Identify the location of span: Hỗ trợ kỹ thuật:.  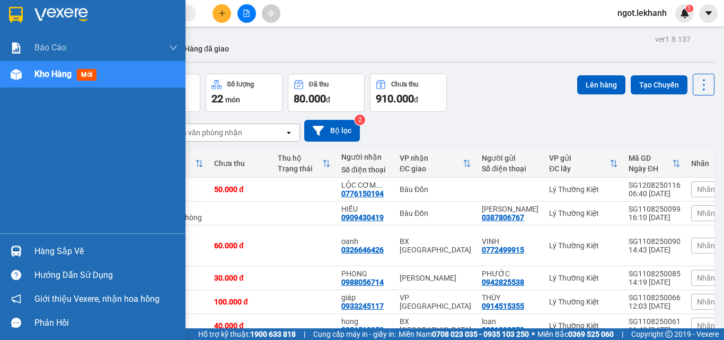
(247, 334).